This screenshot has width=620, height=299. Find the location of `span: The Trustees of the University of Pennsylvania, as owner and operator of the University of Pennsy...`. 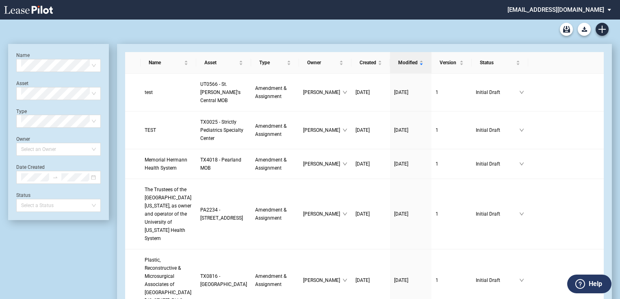

span: The Trustees of the University of Pennsylvania, as owner and operator of the University of Pennsy... is located at coordinates (168, 214).